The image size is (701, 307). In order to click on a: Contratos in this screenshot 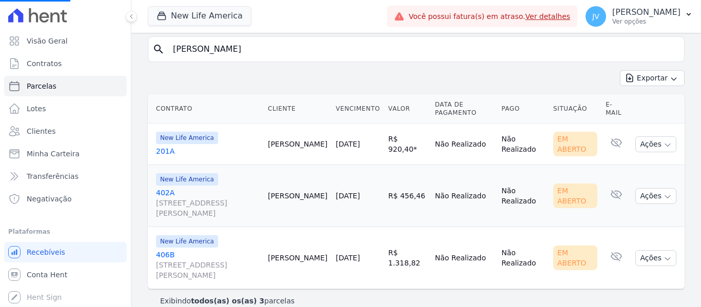, I will do `click(65, 64)`.